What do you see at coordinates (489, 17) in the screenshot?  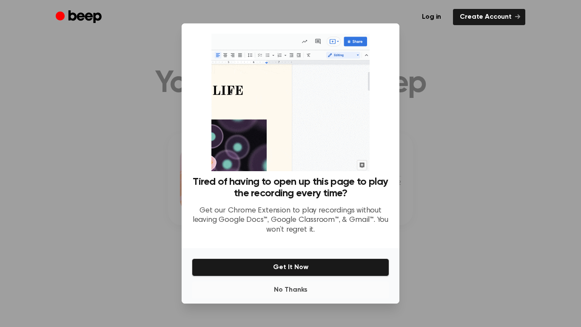 I see `a: Create Account` at bounding box center [489, 17].